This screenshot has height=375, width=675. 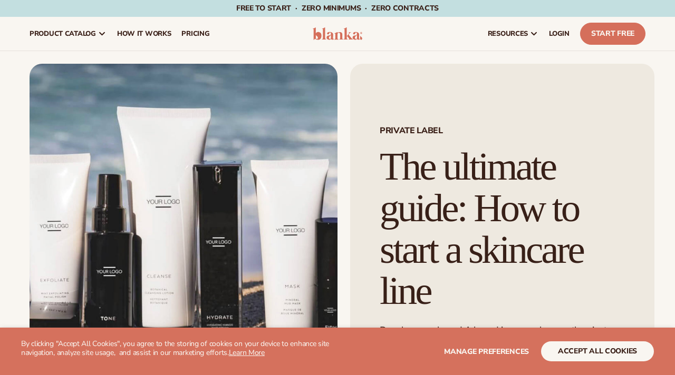 What do you see at coordinates (559, 34) in the screenshot?
I see `span: LOGIN` at bounding box center [559, 34].